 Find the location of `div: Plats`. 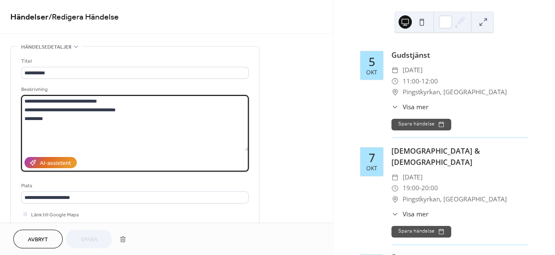

div: Plats is located at coordinates (134, 186).